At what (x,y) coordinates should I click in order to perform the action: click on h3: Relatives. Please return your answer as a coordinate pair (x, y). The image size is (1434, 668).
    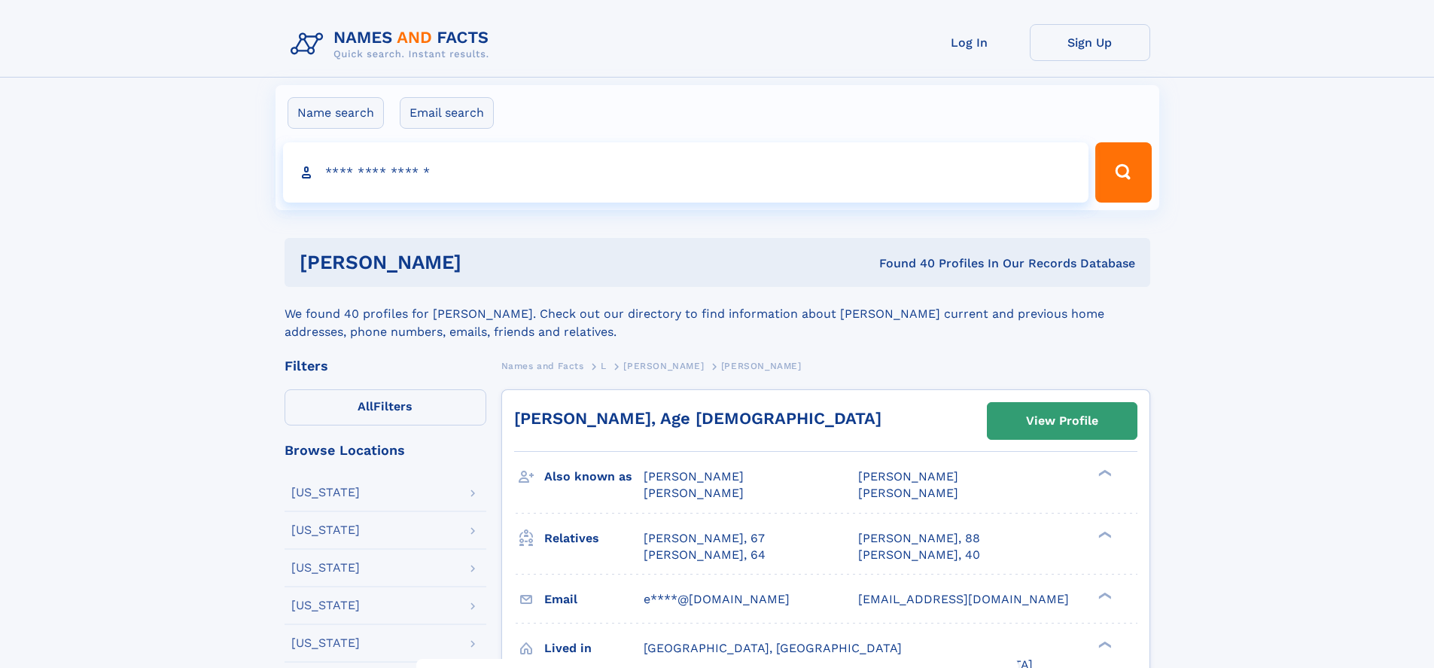
    Looking at the image, I should click on (594, 538).